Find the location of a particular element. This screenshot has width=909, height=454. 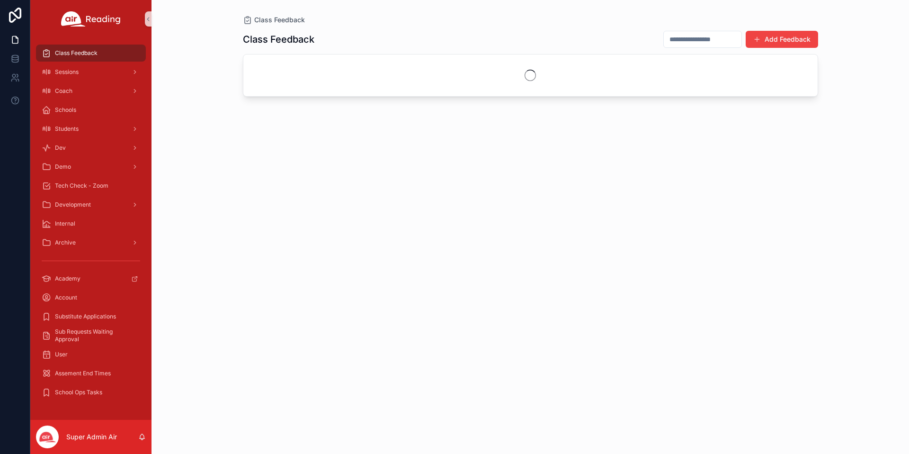

span: Academy is located at coordinates (68, 278).